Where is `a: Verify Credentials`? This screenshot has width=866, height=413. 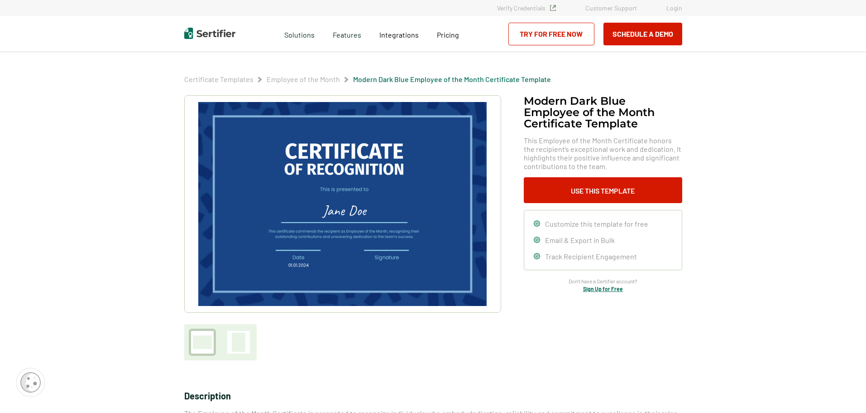
a: Verify Credentials is located at coordinates (527, 8).